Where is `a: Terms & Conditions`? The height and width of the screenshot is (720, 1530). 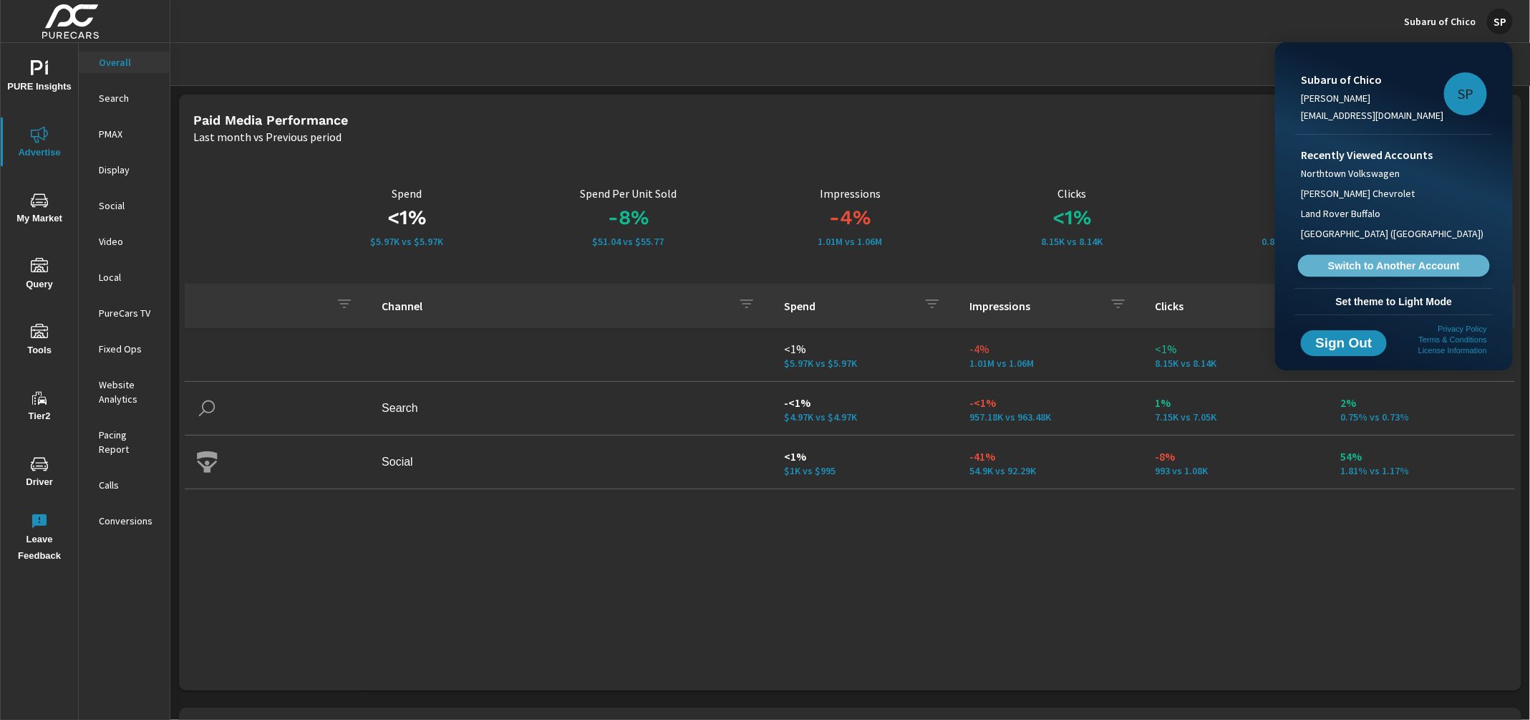 a: Terms & Conditions is located at coordinates (1453, 339).